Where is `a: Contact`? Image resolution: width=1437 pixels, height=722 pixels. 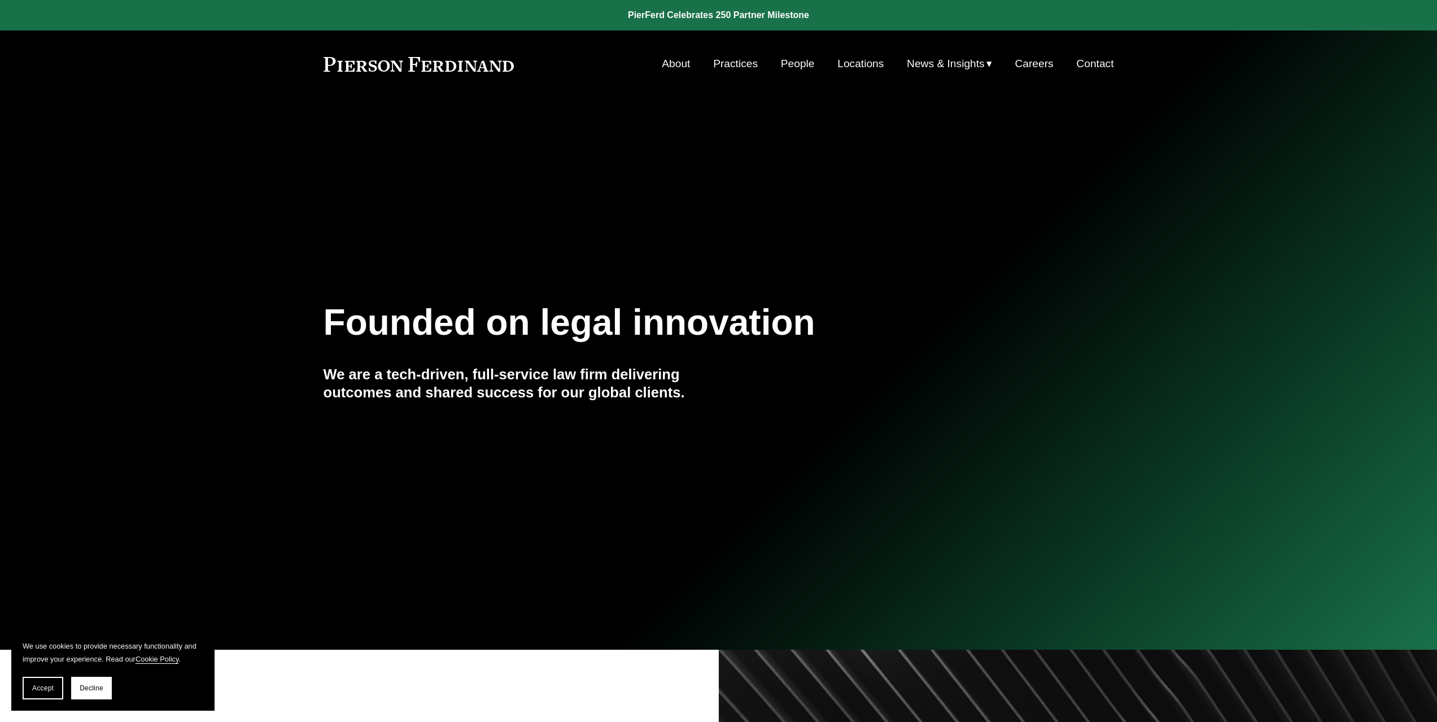 a: Contact is located at coordinates (1095, 64).